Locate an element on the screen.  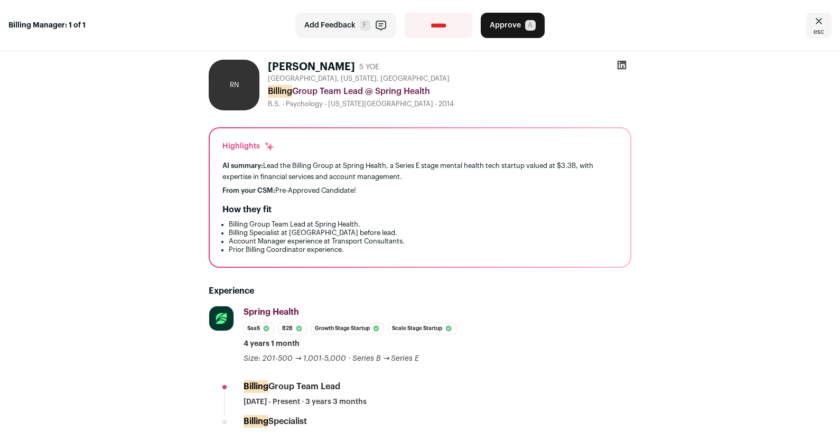
h2: How they fit is located at coordinates (247, 210).